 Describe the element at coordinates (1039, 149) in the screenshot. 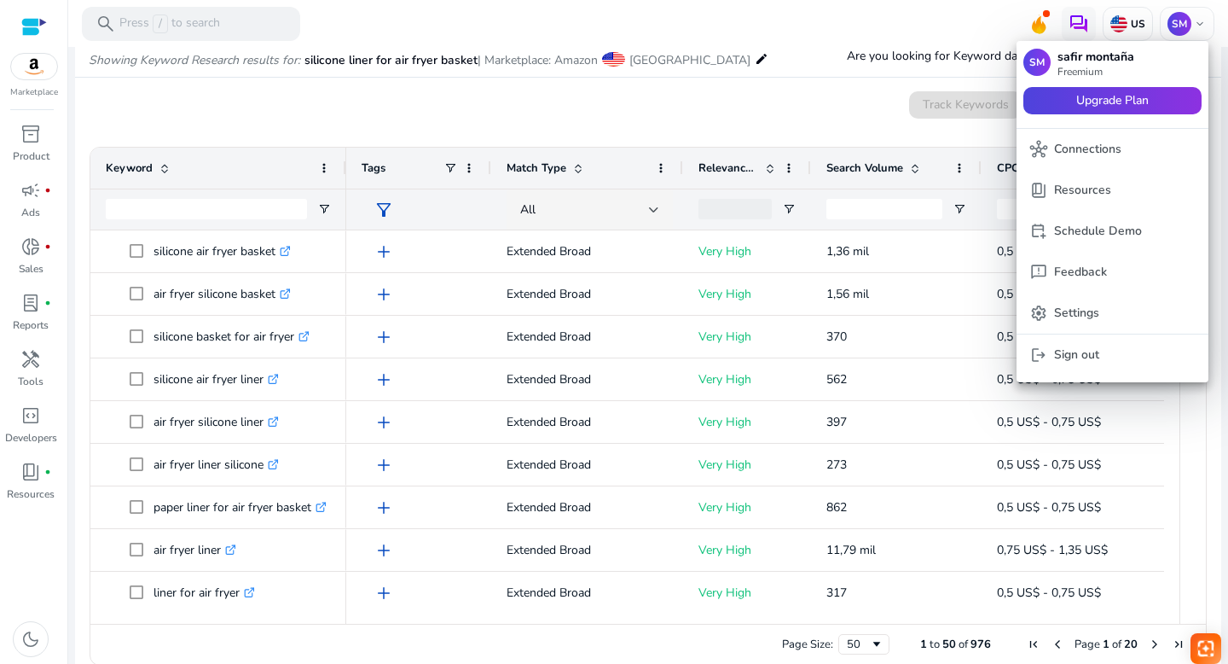

I see `span: hub` at that location.